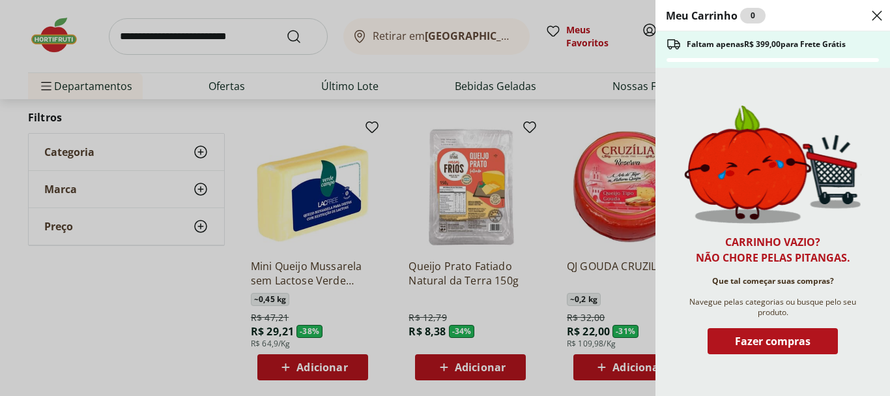  Describe the element at coordinates (773, 281) in the screenshot. I see `span: Que tal começar suas compras?` at that location.